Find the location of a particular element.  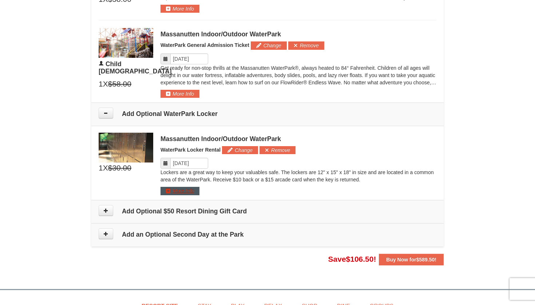

button: Buy Now for$589.50! is located at coordinates (411, 260).